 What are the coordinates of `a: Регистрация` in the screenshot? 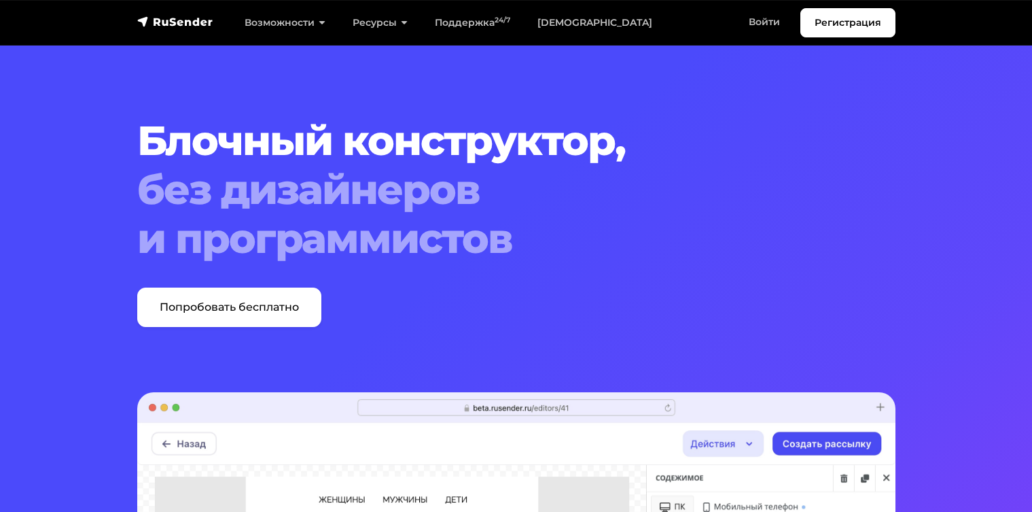 It's located at (848, 22).